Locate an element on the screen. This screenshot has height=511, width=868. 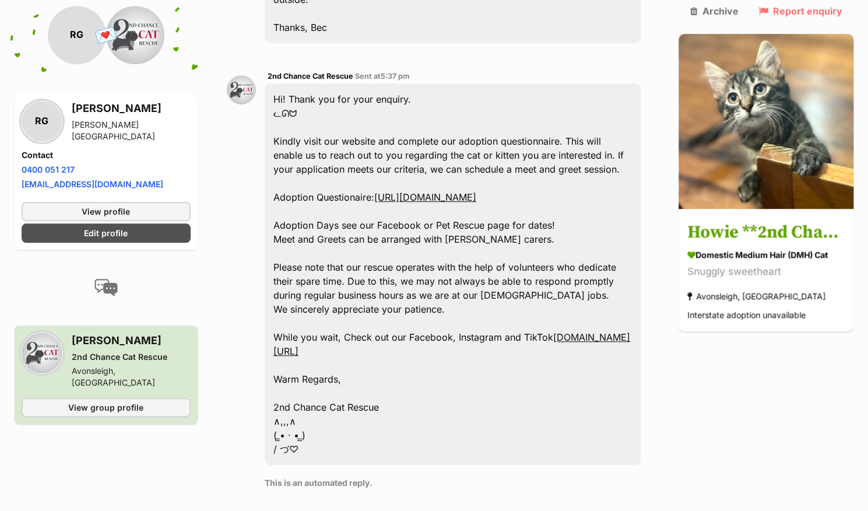
span: View group profile is located at coordinates (106, 407).